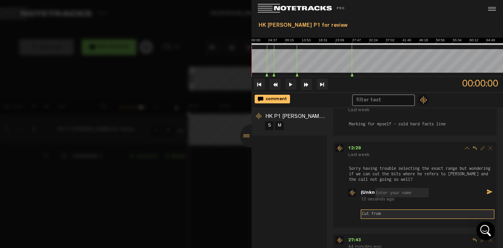 This screenshot has width=503, height=248. Describe the element at coordinates (491, 193) in the screenshot. I see `span: send` at that location.